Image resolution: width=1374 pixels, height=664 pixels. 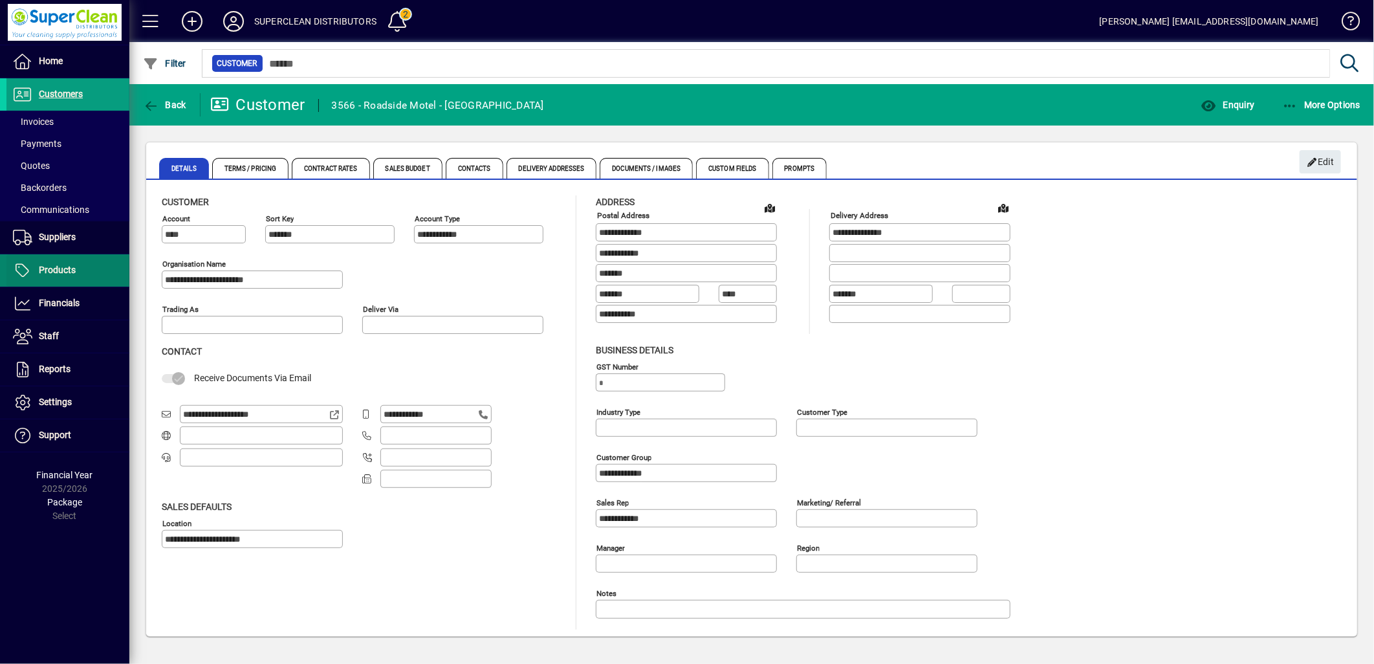 I want to click on mat-label: GST Number, so click(x=617, y=366).